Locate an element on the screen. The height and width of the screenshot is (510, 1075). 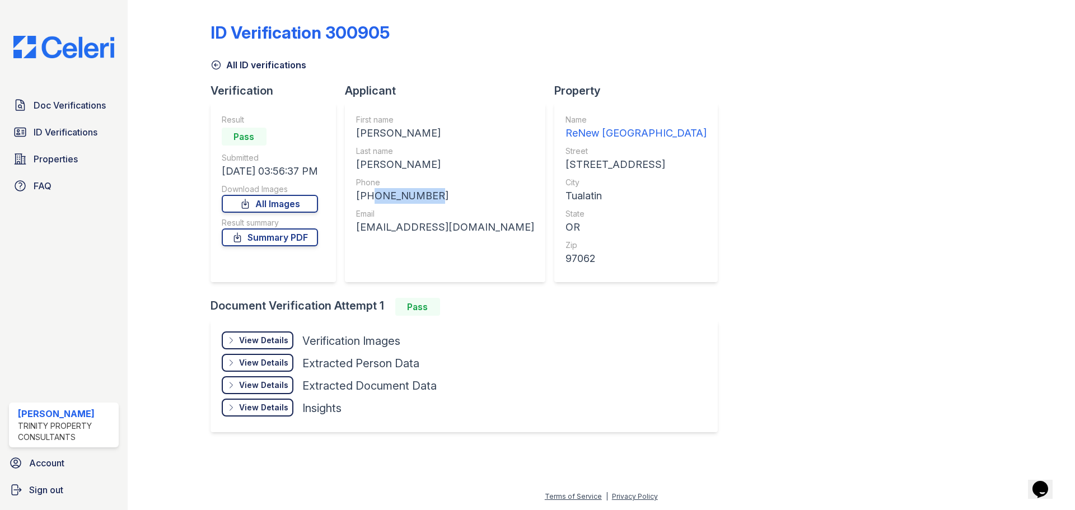
a: All Images is located at coordinates (270, 204).